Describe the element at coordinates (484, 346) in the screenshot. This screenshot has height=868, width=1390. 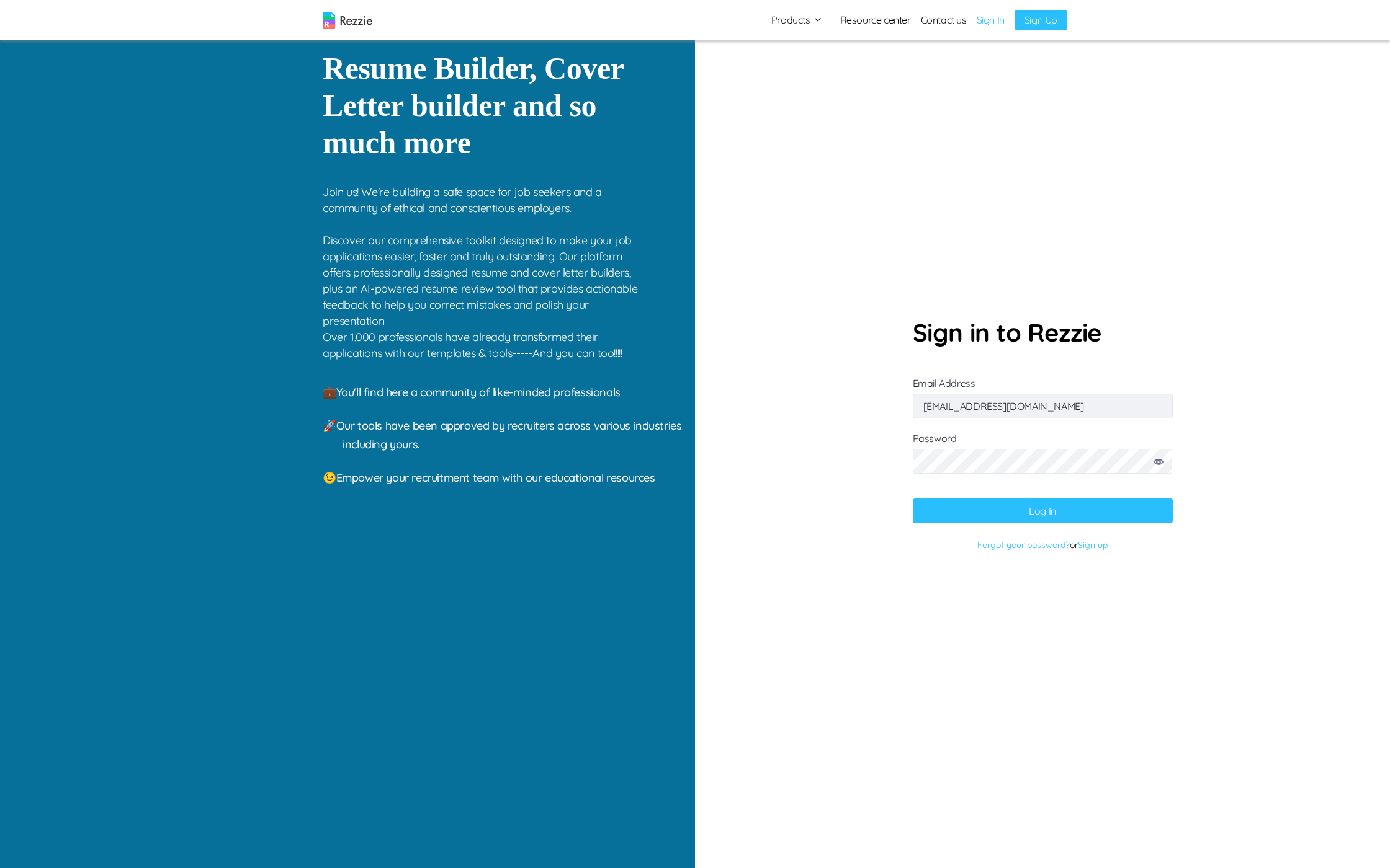
I see `p: Over 1,000 professionals have already transformed their applications with our templates & tools--...` at that location.